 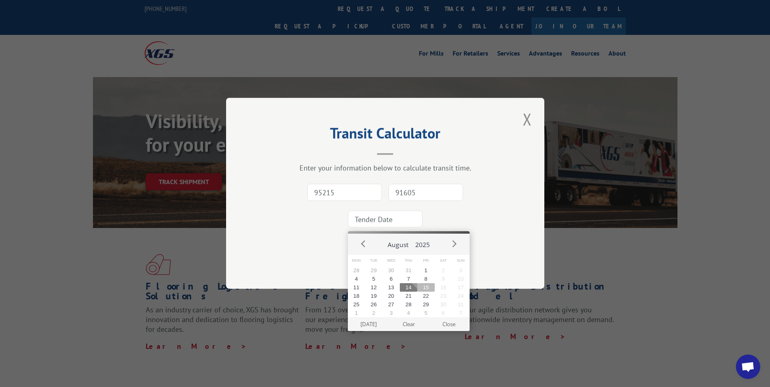 I want to click on button: 21, so click(x=408, y=296).